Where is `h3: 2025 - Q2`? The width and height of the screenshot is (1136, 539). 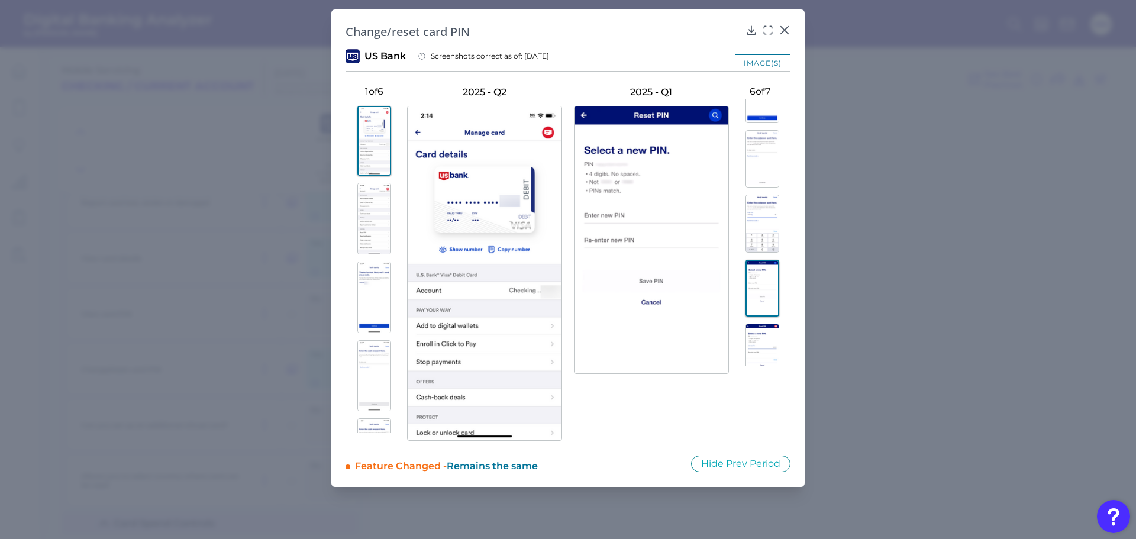 h3: 2025 - Q2 is located at coordinates (485, 92).